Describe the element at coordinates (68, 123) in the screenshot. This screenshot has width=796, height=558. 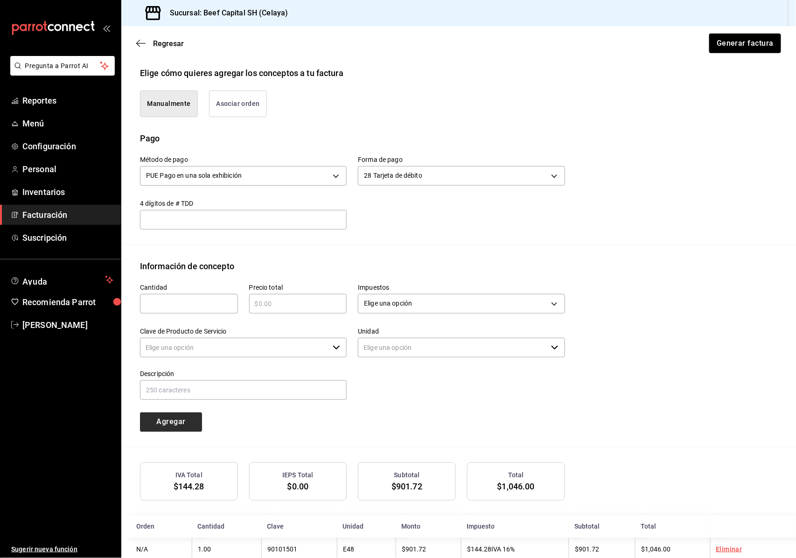
I see `span: Menú` at that location.